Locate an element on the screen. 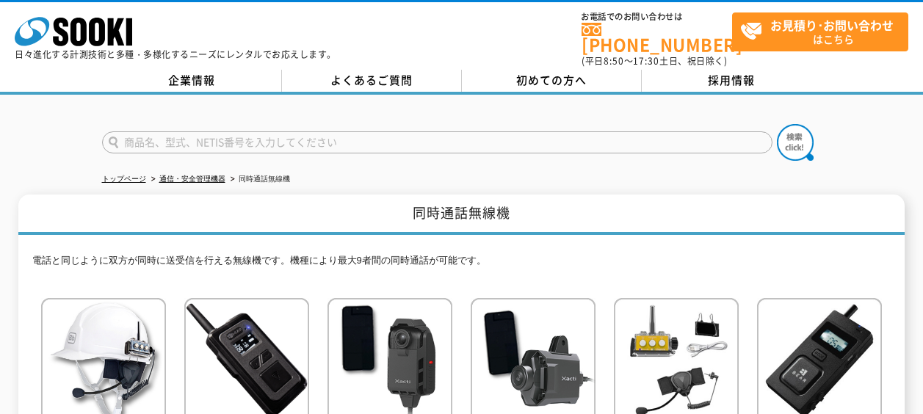 This screenshot has height=414, width=923. a: 初めての方へ is located at coordinates (551, 81).